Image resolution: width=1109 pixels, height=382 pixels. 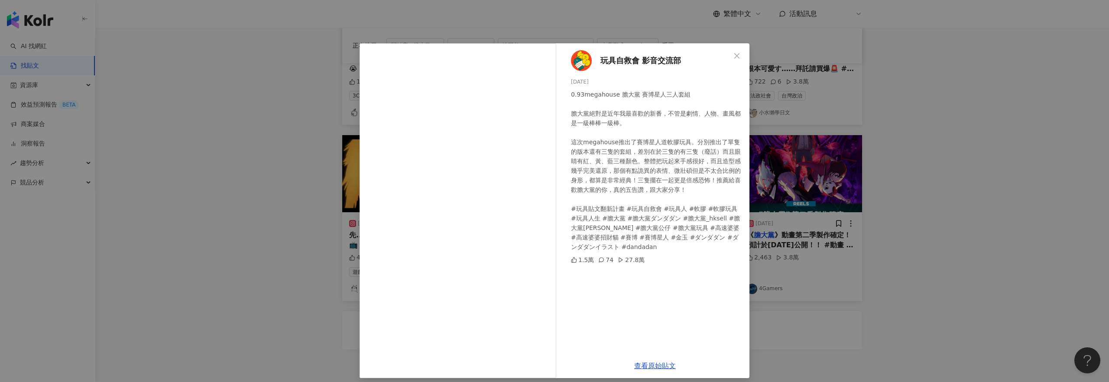 I want to click on span: 玩具自救會 影音交流部, so click(x=641, y=61).